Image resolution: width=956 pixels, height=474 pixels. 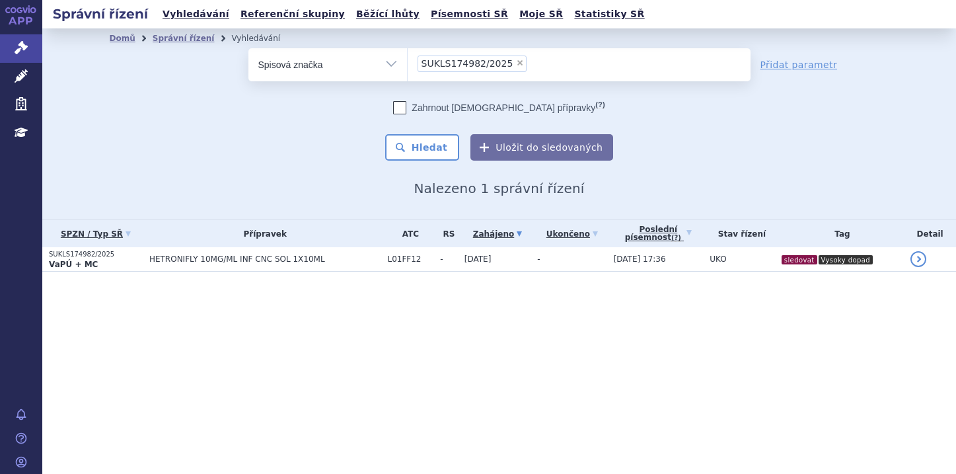 What do you see at coordinates (499, 188) in the screenshot?
I see `span: Nalezeno 1 správní řízení` at bounding box center [499, 188].